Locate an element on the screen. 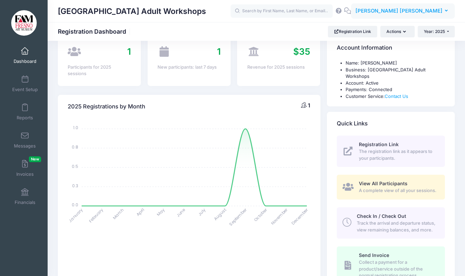  span: View All Participants is located at coordinates (383, 184).